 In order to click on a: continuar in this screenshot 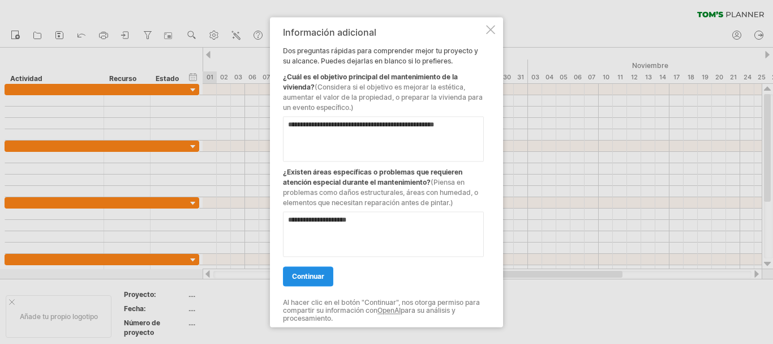, I will do `click(308, 276)`.